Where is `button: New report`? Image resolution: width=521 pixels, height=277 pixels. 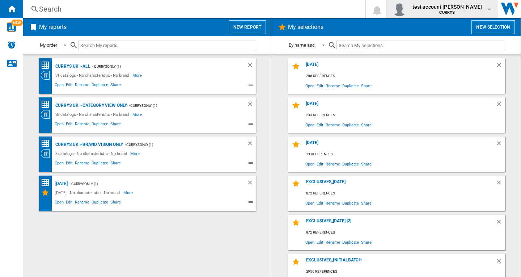 button: New report is located at coordinates (247, 27).